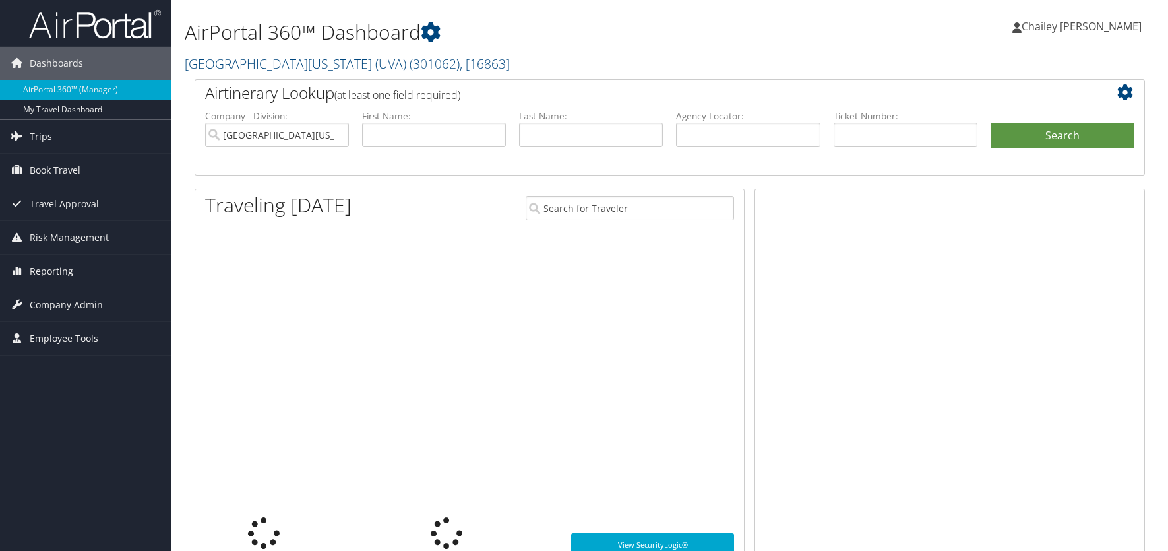 The width and height of the screenshot is (1168, 551). What do you see at coordinates (591, 116) in the screenshot?
I see `label: Last Name:` at bounding box center [591, 116].